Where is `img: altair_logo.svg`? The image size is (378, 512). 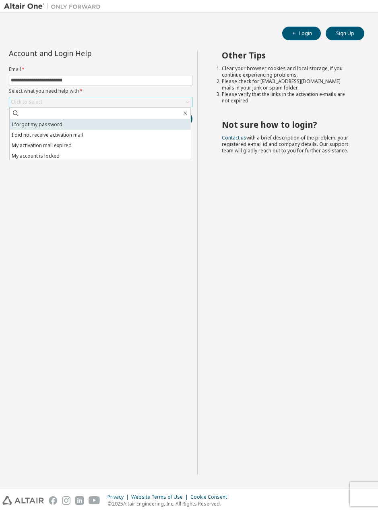 img: altair_logo.svg is located at coordinates (23, 500).